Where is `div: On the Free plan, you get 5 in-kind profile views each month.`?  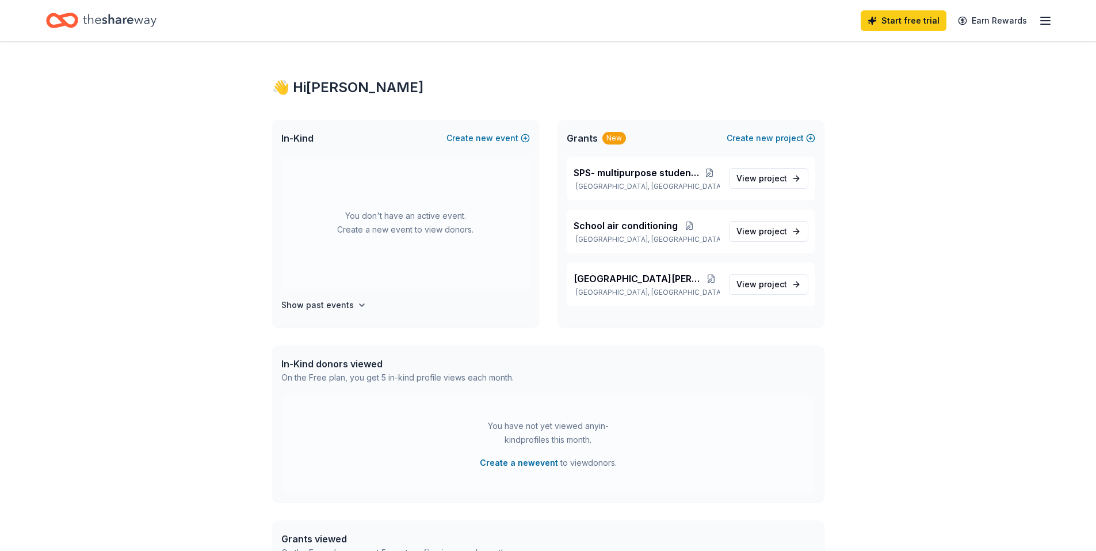 div: On the Free plan, you get 5 in-kind profile views each month. is located at coordinates (398, 377).